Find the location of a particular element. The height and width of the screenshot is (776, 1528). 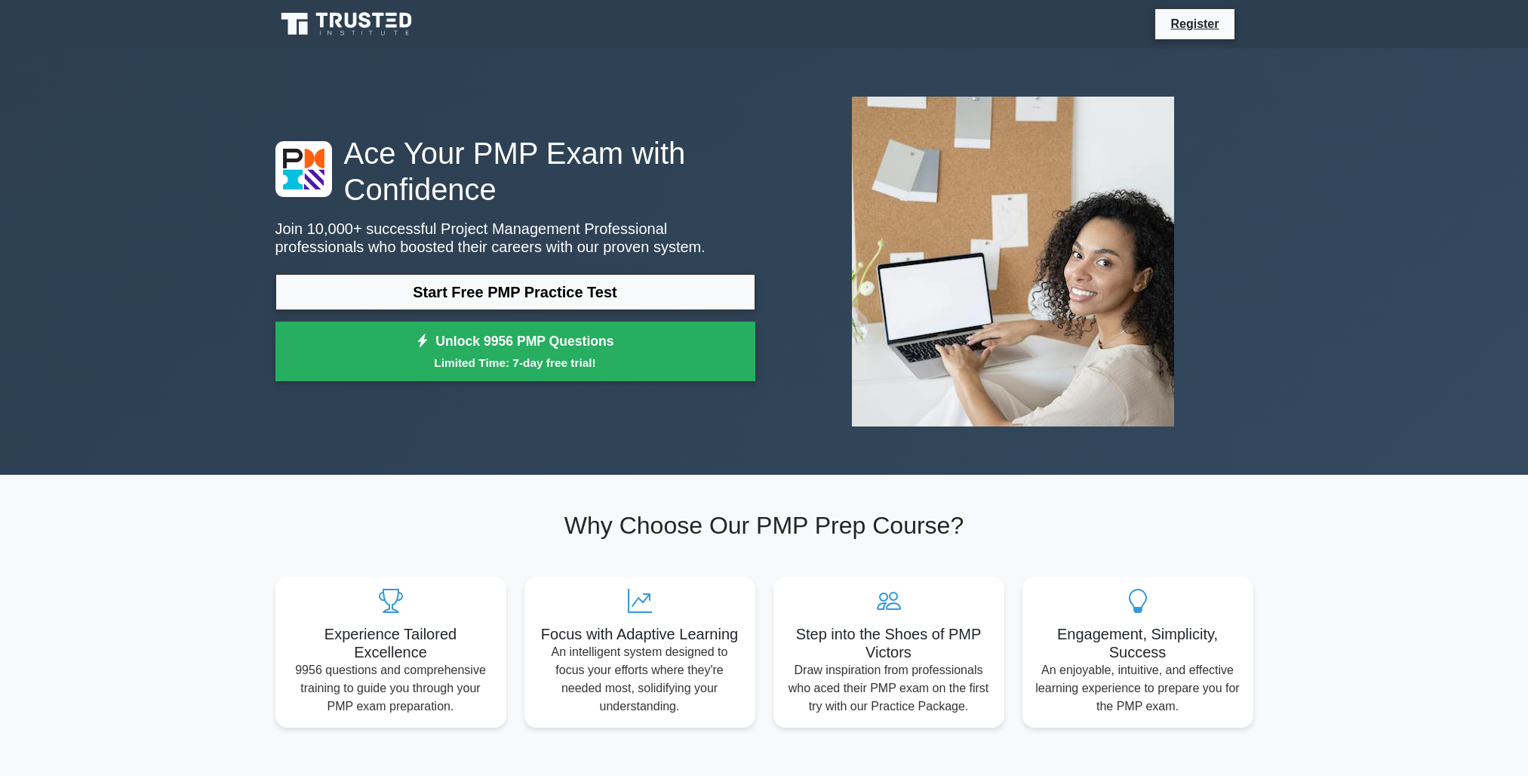

a: Start Free PMP Practice Test is located at coordinates (515, 292).